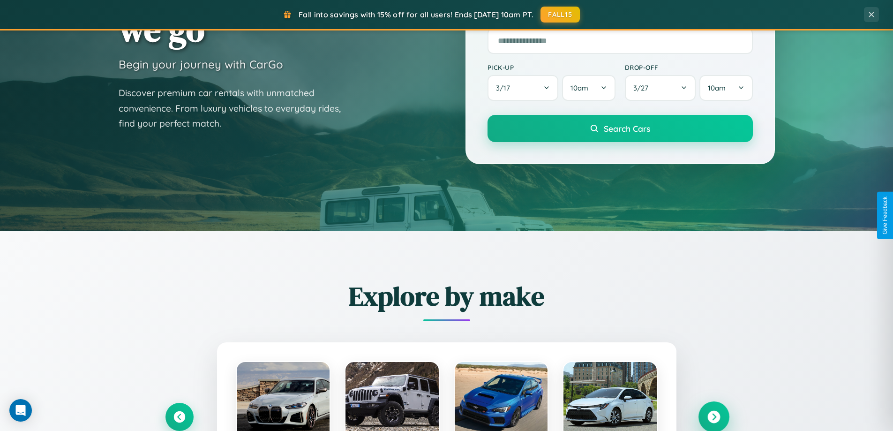 This screenshot has width=893, height=431. I want to click on div: Open Intercom Messenger, so click(21, 410).